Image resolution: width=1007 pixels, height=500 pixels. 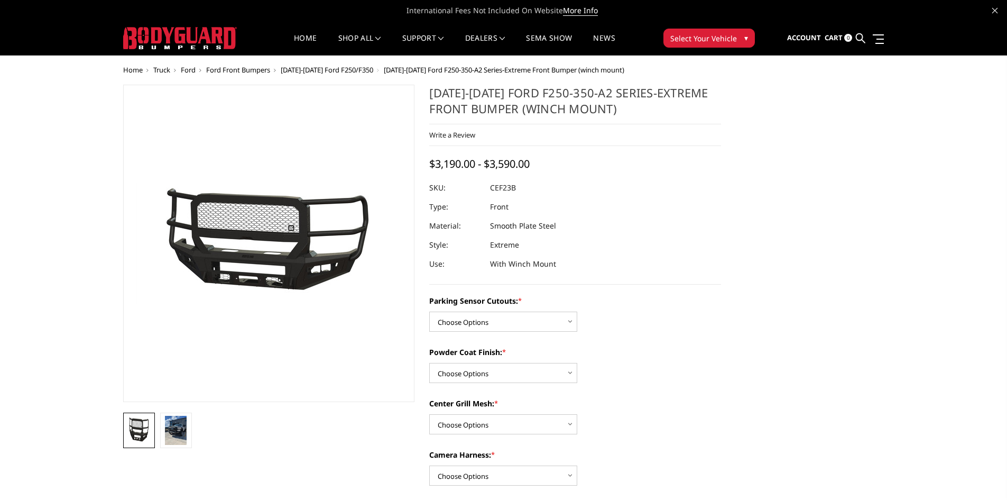 I want to click on span: Truck, so click(x=162, y=70).